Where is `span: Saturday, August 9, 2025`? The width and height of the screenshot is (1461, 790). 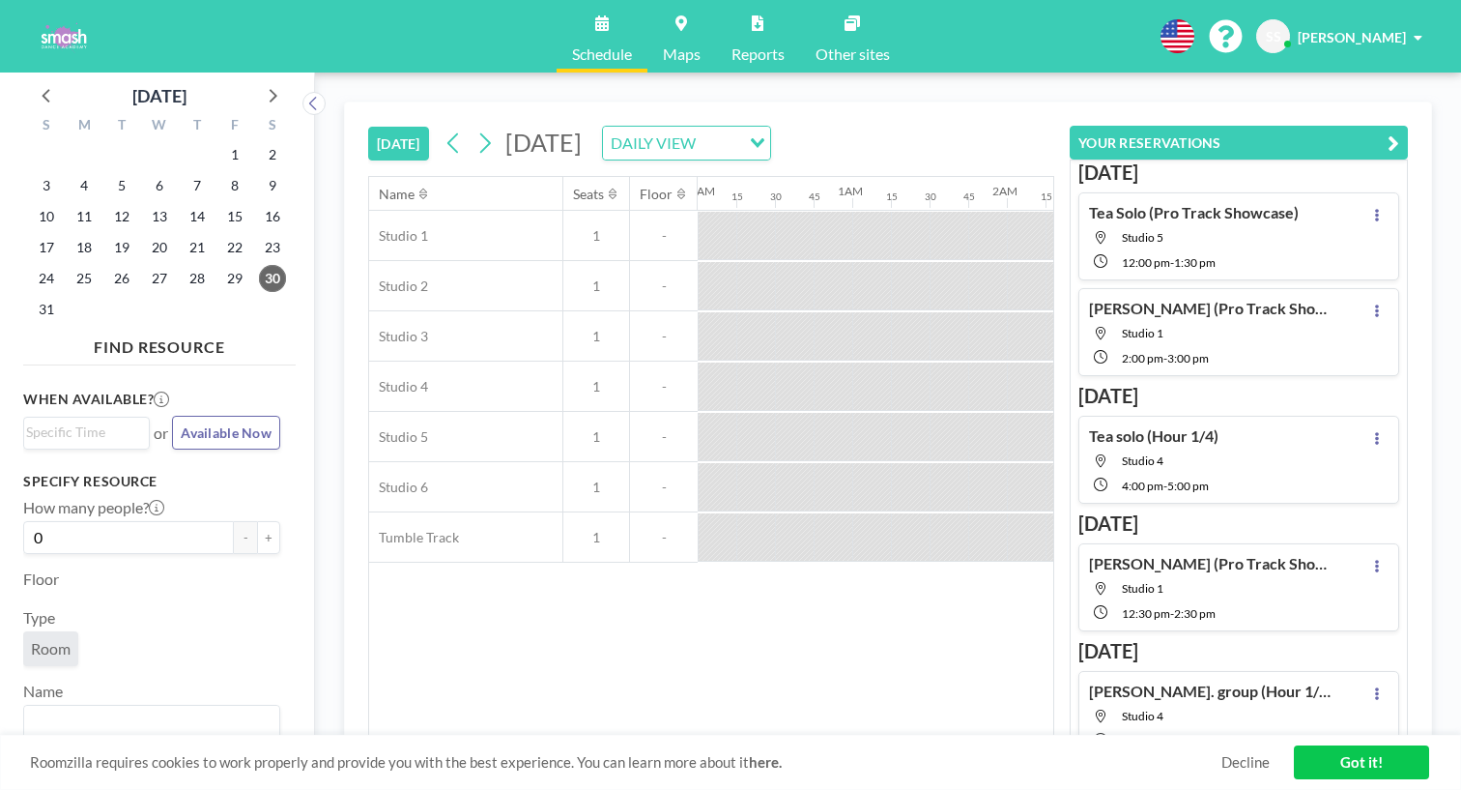
span: Saturday, August 9, 2025 is located at coordinates (273, 186).